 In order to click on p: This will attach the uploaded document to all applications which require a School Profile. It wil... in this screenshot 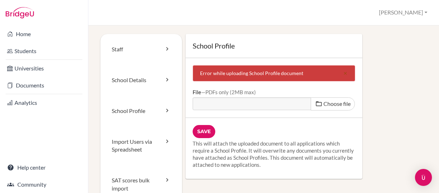, I will do `click(274, 154)`.